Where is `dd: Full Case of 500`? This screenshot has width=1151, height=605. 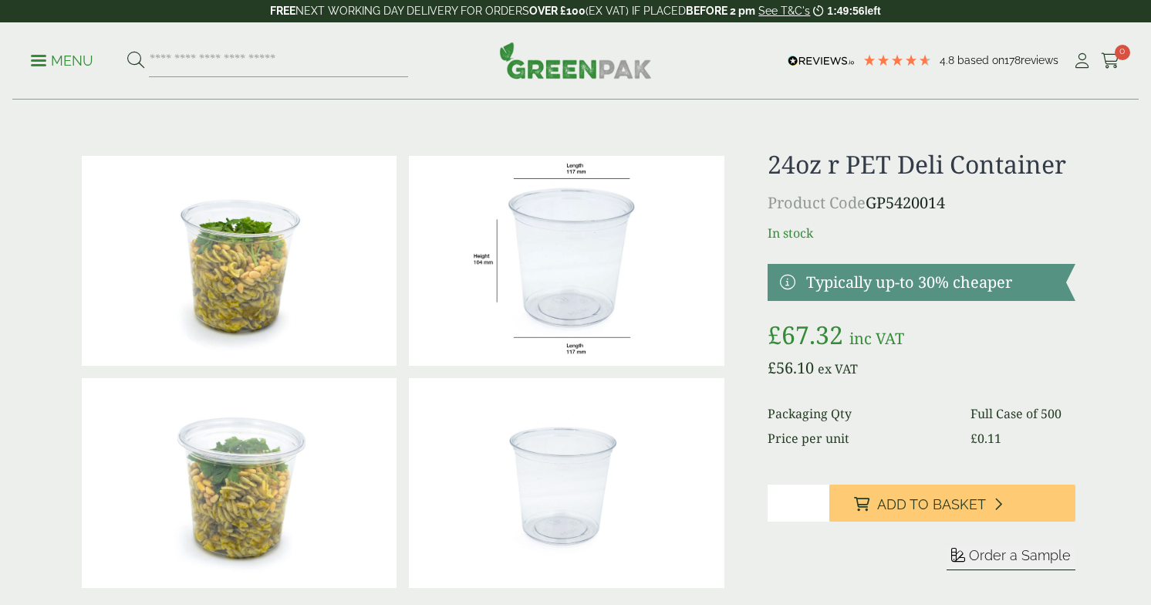 dd: Full Case of 500 is located at coordinates (1023, 414).